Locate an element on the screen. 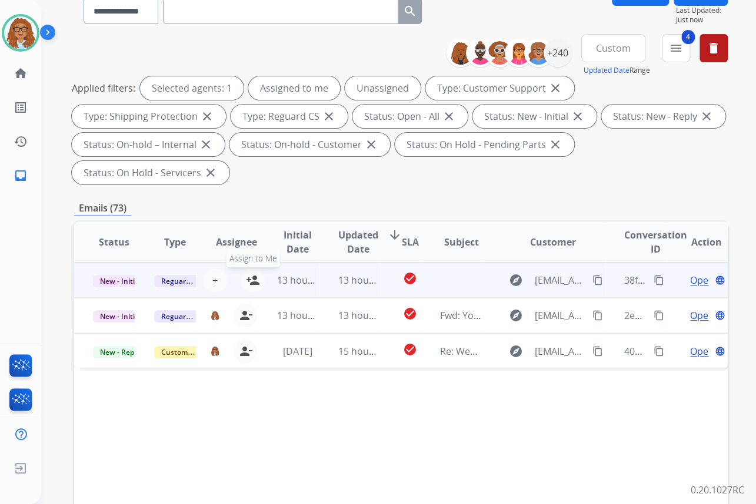  span: Fwd: Your Reguard claim is approved is located at coordinates (522, 316).